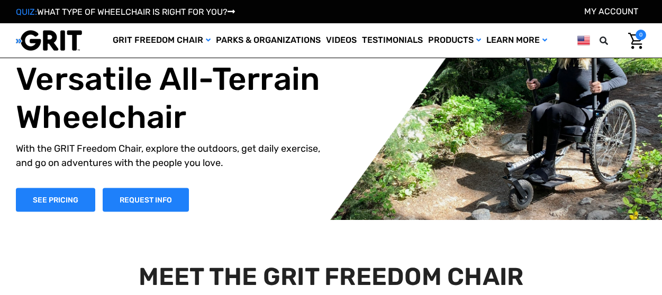  What do you see at coordinates (56, 200) in the screenshot?
I see `a: Shop Now` at bounding box center [56, 200].